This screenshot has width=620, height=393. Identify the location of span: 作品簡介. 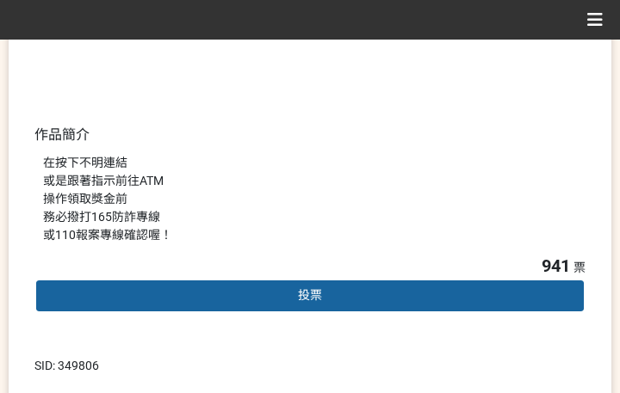
(62, 134).